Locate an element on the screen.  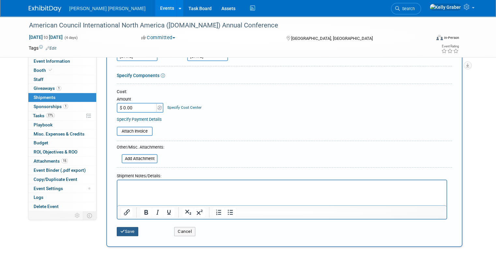
button: Italic is located at coordinates (158, 212).